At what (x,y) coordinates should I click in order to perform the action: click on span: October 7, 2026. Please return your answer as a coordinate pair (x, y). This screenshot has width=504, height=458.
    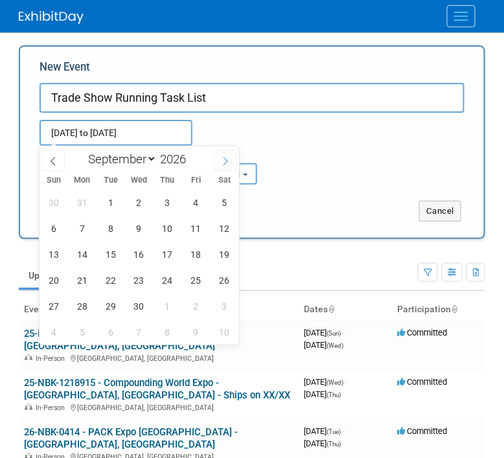
    Looking at the image, I should click on (139, 332).